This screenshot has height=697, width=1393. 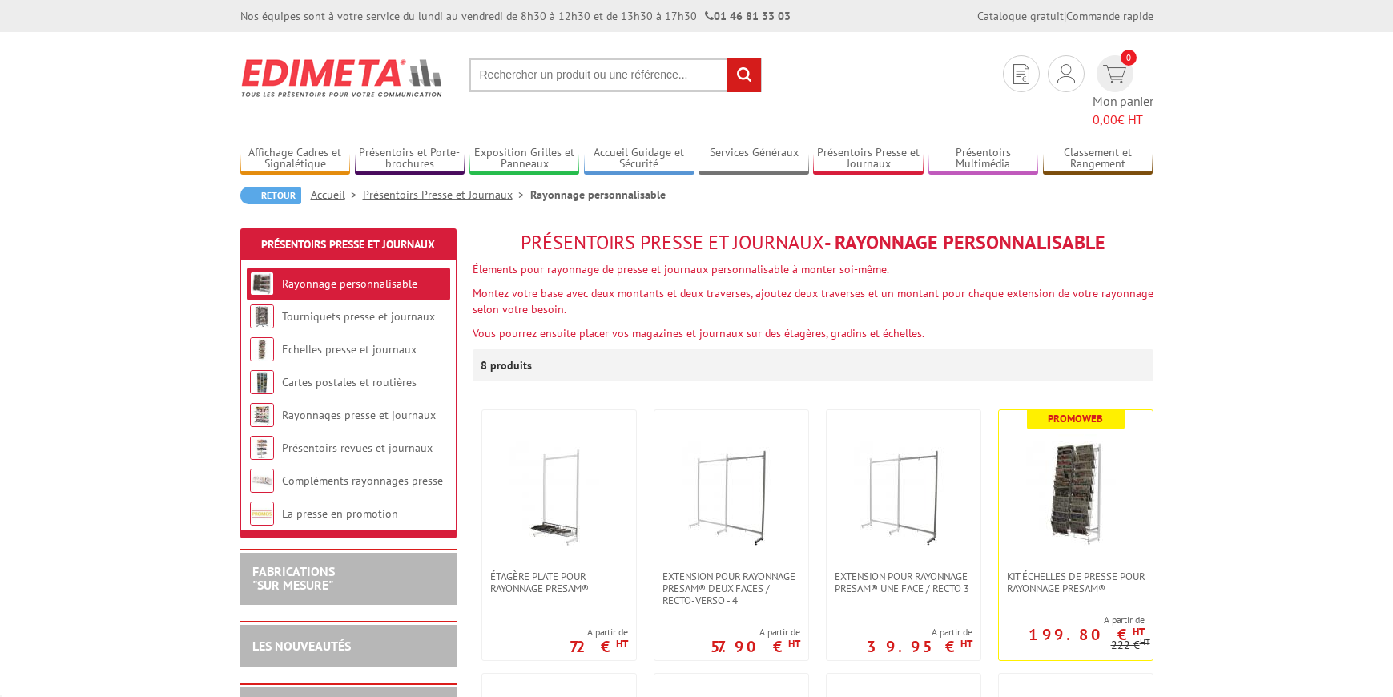 What do you see at coordinates (731, 588) in the screenshot?
I see `a: Extension pour rayonnage Presam® DEUX FACES / RECTO-VERSO - 4` at bounding box center [731, 588].